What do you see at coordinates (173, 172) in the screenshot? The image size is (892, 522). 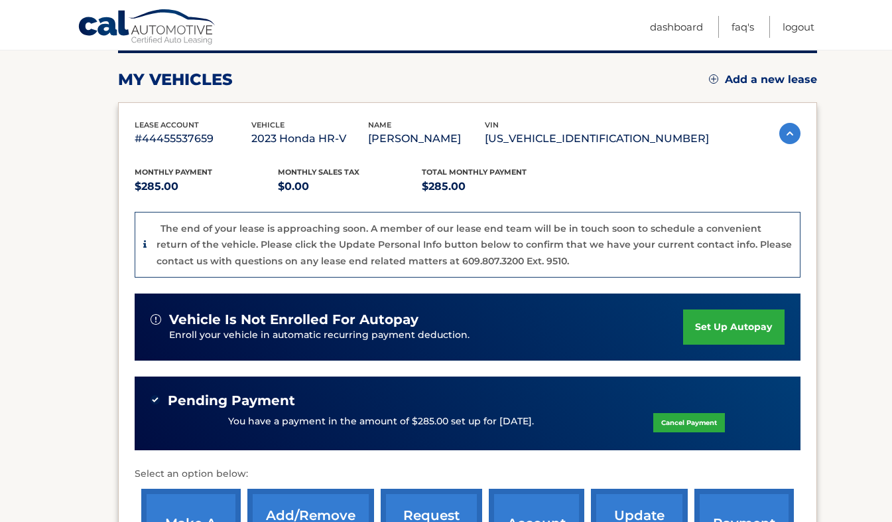 I see `span: Monthly Payment` at bounding box center [173, 172].